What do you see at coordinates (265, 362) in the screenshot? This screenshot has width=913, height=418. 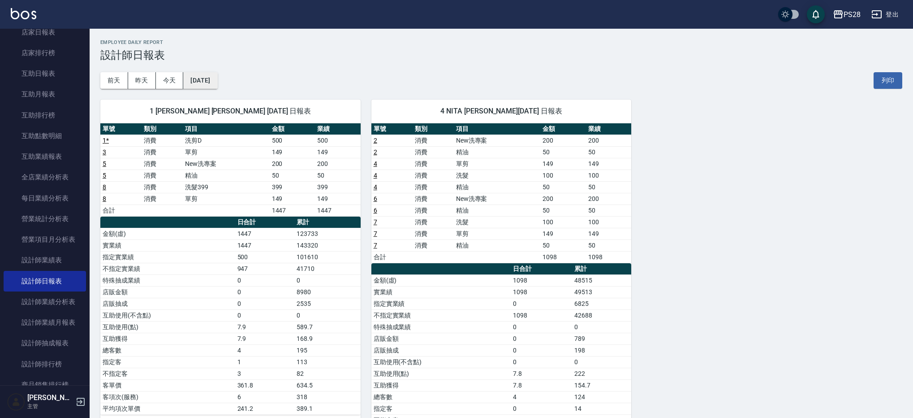 I see `td: 1` at bounding box center [265, 362].